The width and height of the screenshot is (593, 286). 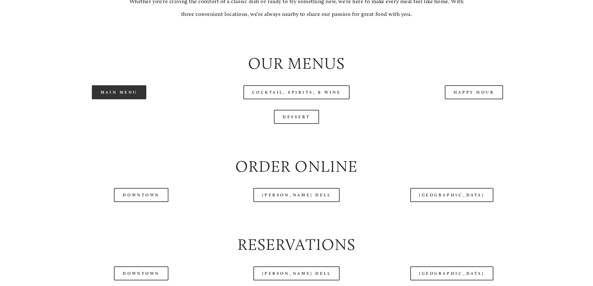 What do you see at coordinates (296, 245) in the screenshot?
I see `h2: Reservations` at bounding box center [296, 245].